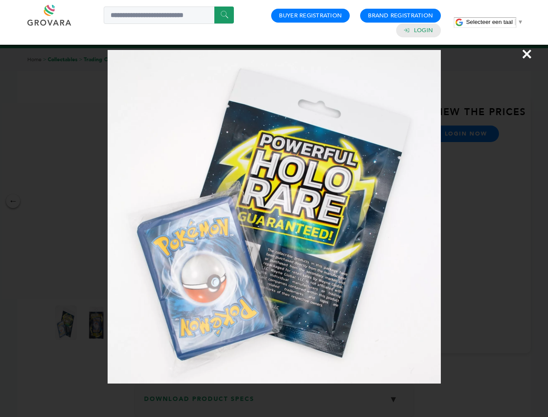 Image resolution: width=548 pixels, height=417 pixels. I want to click on img: Image Preview, so click(274, 217).